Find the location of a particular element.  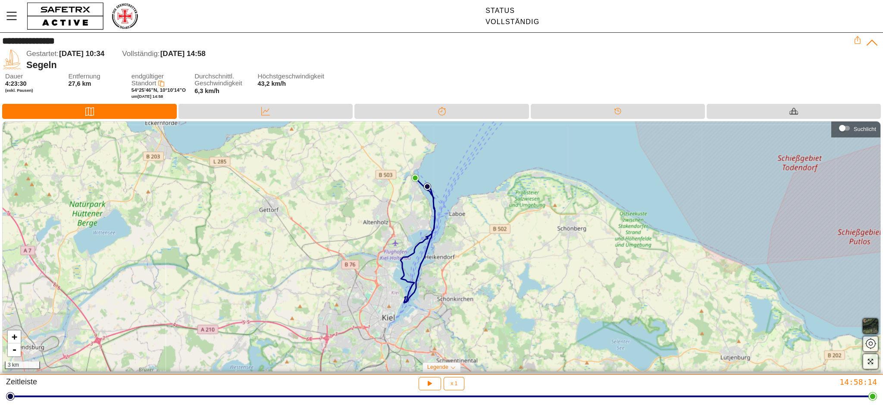

font: 43,2 km/h is located at coordinates (272, 84).